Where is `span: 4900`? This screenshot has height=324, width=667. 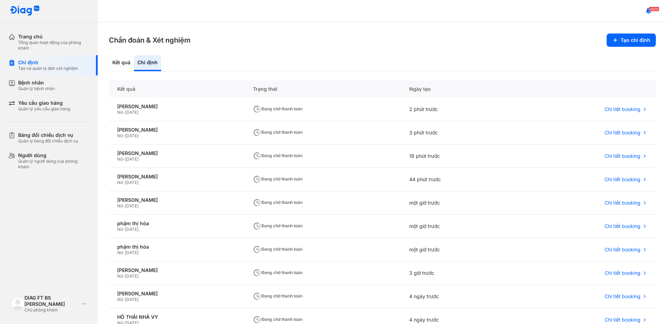 span: 4900 is located at coordinates (654, 9).